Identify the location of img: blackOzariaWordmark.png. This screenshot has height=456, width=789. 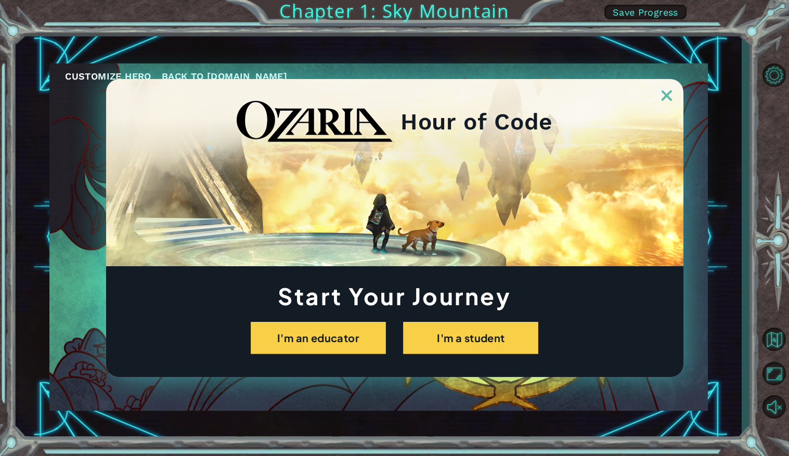
(315, 122).